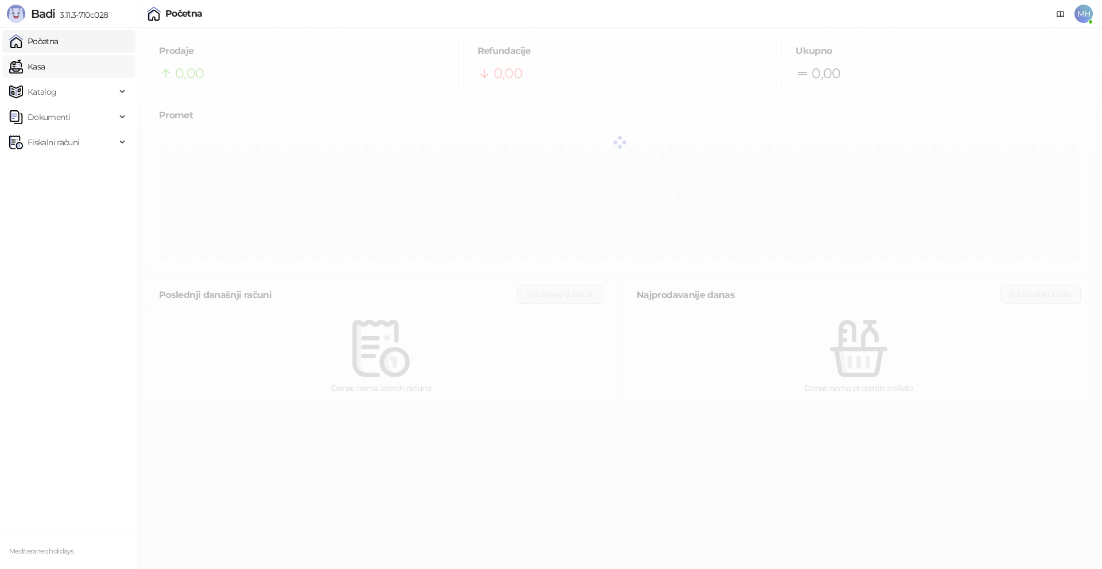 The width and height of the screenshot is (1102, 569). I want to click on div: Početna, so click(184, 14).